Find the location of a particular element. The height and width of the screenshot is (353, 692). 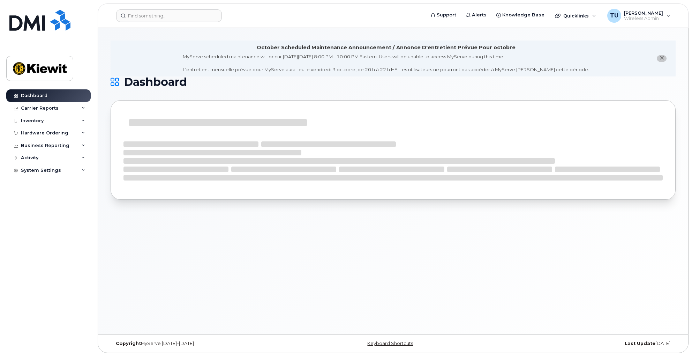

span: Dashboard is located at coordinates (155, 82).